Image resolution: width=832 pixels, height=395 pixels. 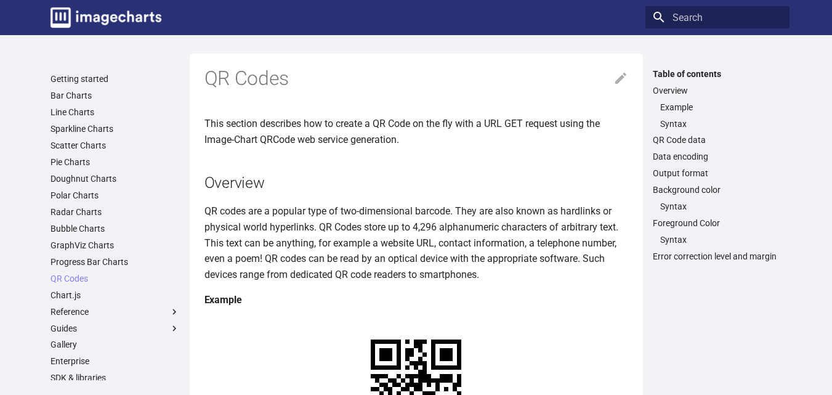 What do you see at coordinates (718, 140) in the screenshot?
I see `a: QR Code data` at bounding box center [718, 140].